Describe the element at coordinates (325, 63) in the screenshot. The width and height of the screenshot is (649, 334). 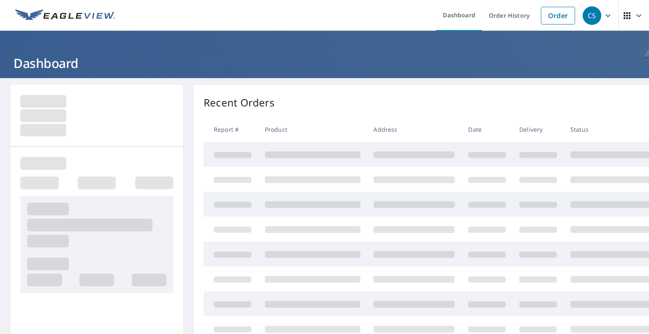
I see `h1: Dashboard` at that location.